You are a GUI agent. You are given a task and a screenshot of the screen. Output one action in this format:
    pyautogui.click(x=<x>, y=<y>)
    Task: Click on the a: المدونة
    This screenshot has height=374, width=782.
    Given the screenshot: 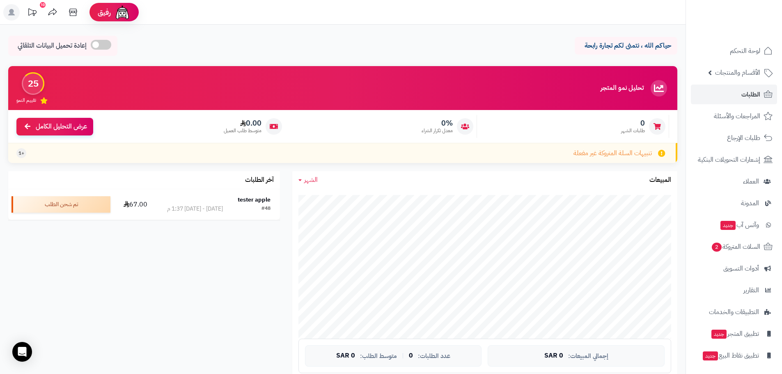 What is the action you would take?
    pyautogui.click(x=734, y=203)
    